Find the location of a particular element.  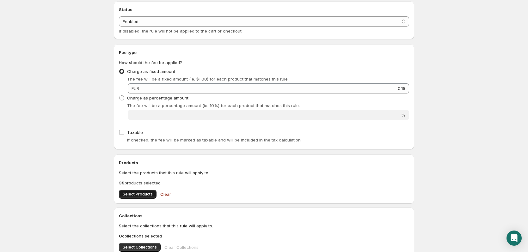

span: Charge as percentage amount is located at coordinates (158, 98).